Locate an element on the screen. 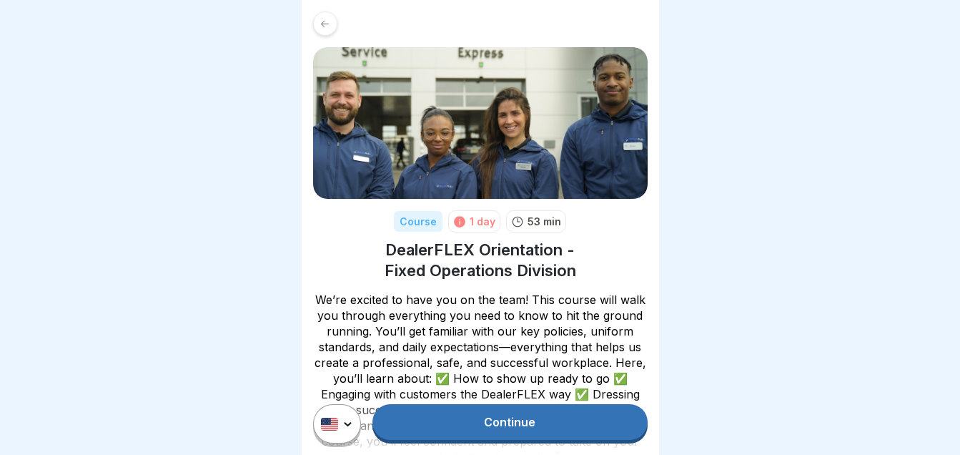 The image size is (960, 455). div: Course is located at coordinates (418, 221).